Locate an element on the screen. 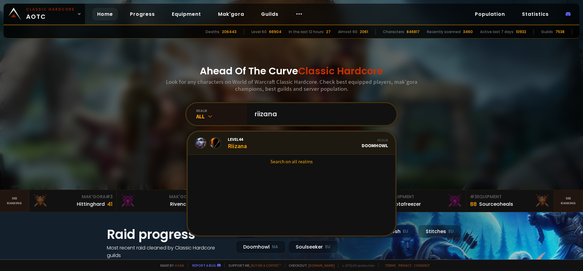 This screenshot has width=583, height=271. small: NA is located at coordinates (275, 247).